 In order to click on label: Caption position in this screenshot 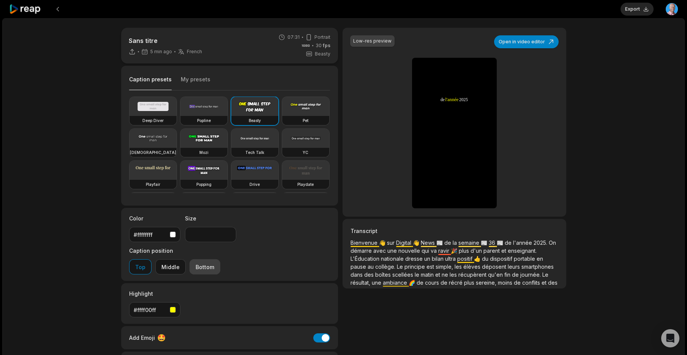, I will do `click(175, 250)`.